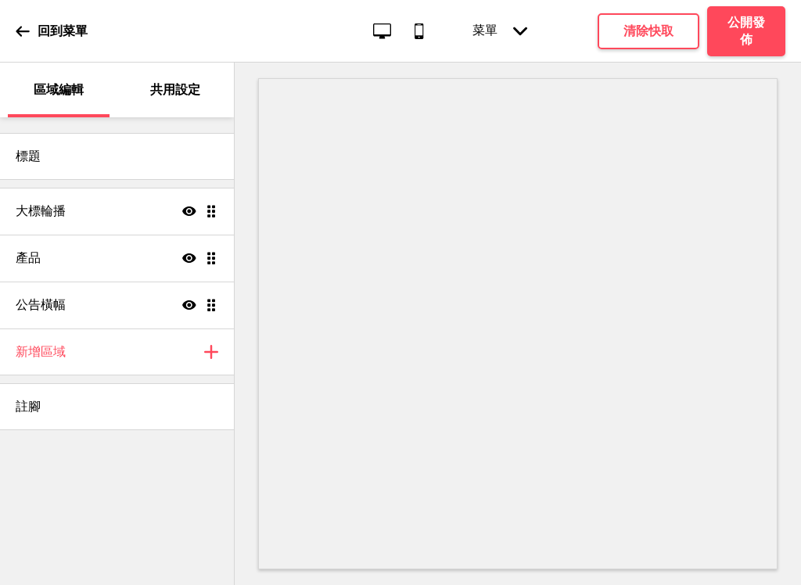 The width and height of the screenshot is (801, 585). I want to click on h4: 清除快取, so click(649, 31).